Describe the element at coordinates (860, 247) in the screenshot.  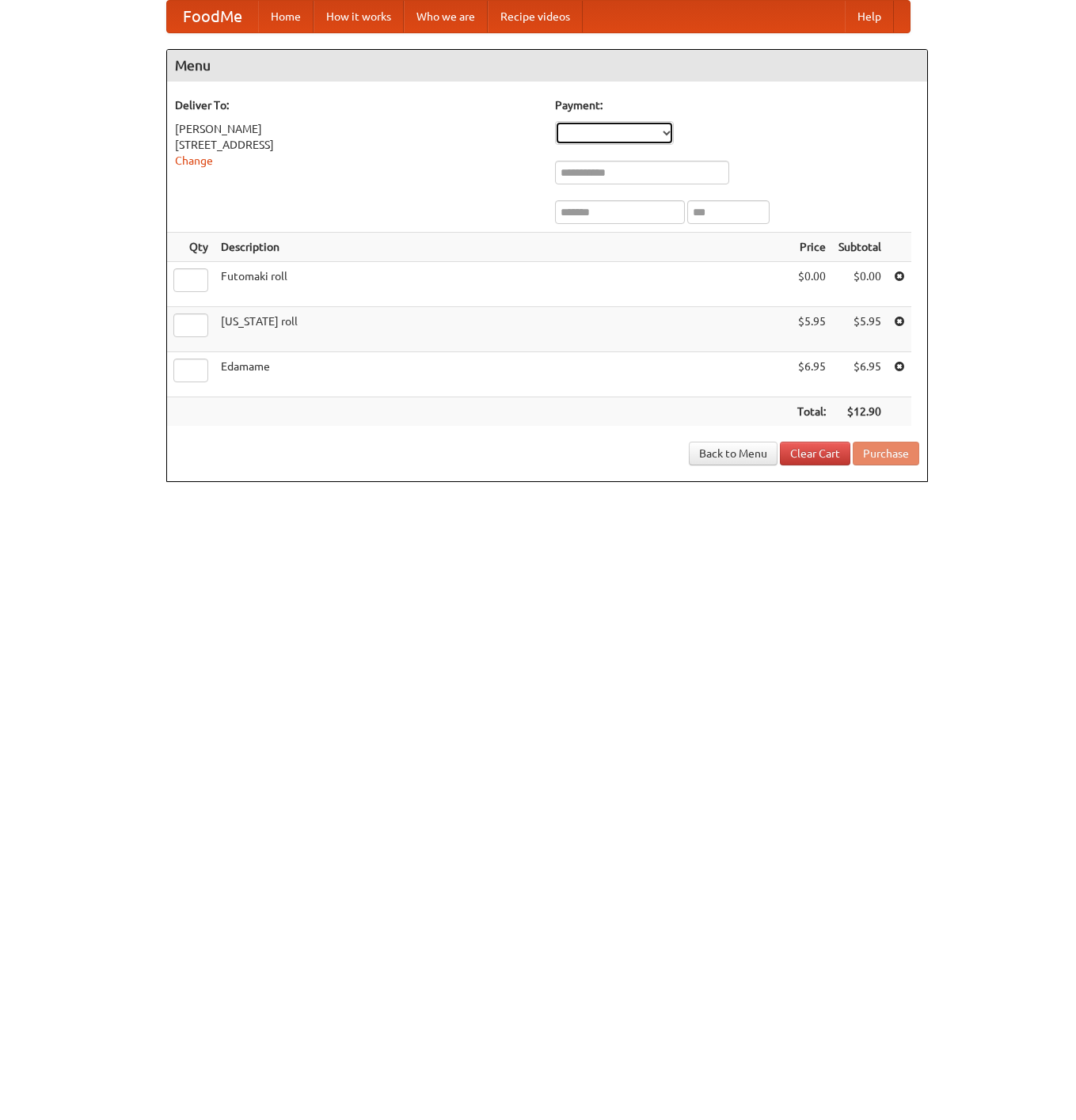
I see `th: Subtotal` at that location.